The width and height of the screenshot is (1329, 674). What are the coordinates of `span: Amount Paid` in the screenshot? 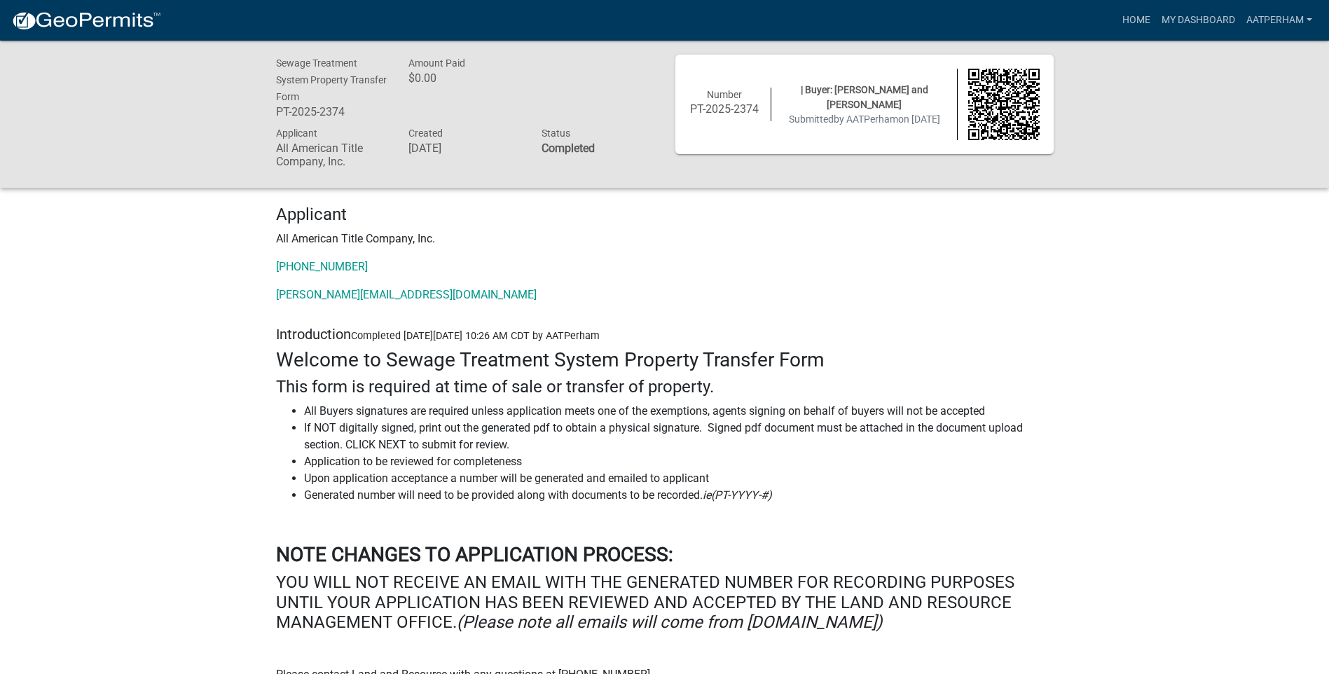 It's located at (436, 63).